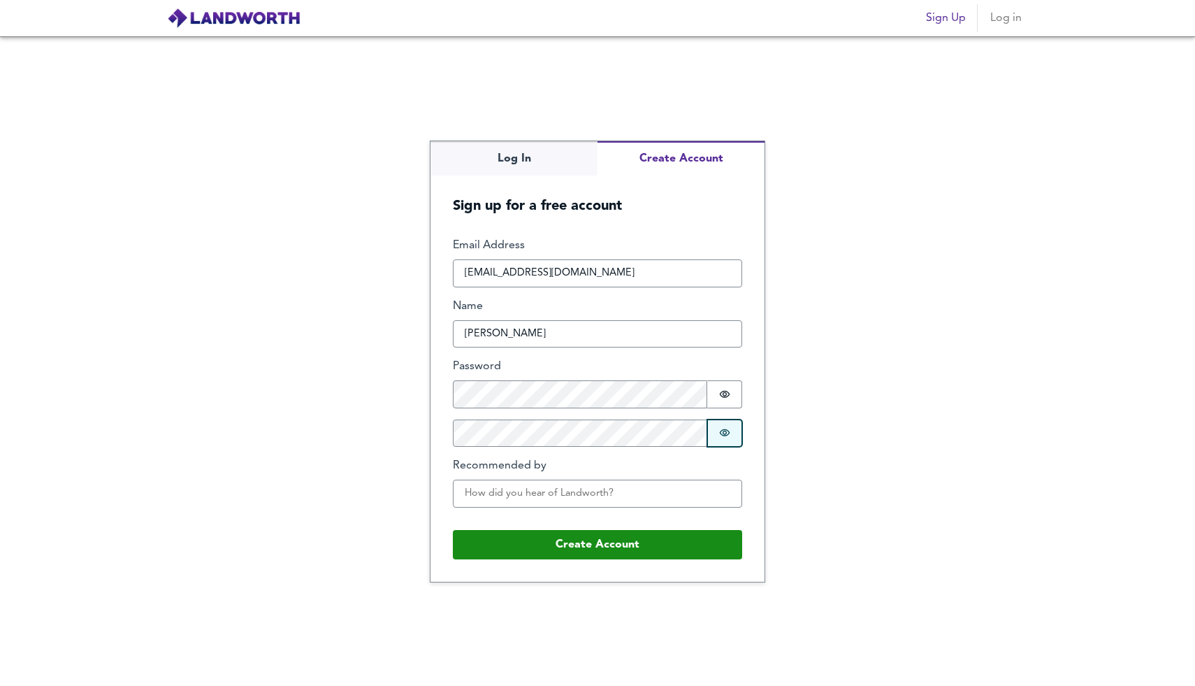 Image resolution: width=1195 pixels, height=686 pixels. What do you see at coordinates (946, 18) in the screenshot?
I see `span: Sign Up` at bounding box center [946, 18].